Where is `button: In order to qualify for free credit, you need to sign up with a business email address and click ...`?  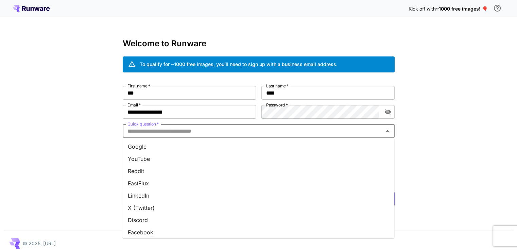
button: In order to qualify for free credit, you need to sign up with a business email address and click ... is located at coordinates (498, 8).